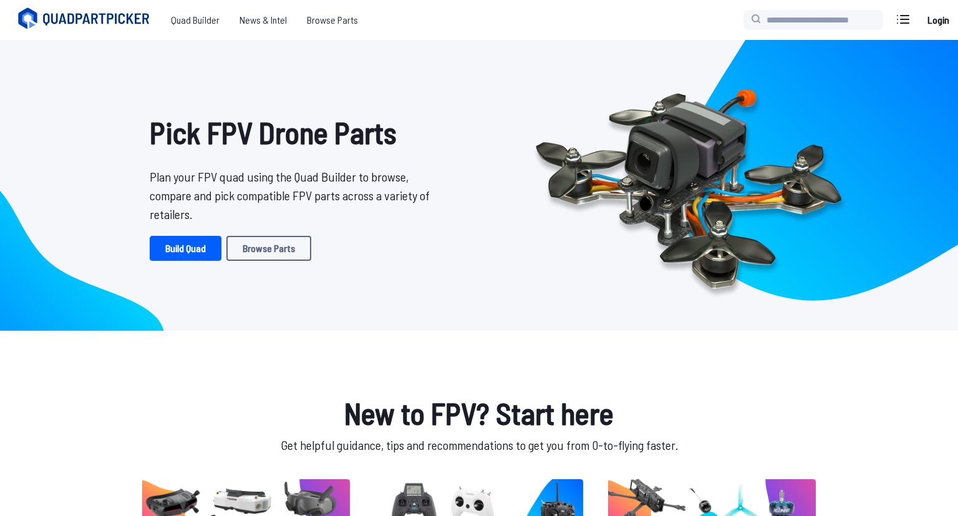  Describe the element at coordinates (263, 20) in the screenshot. I see `a: News & Intel` at that location.